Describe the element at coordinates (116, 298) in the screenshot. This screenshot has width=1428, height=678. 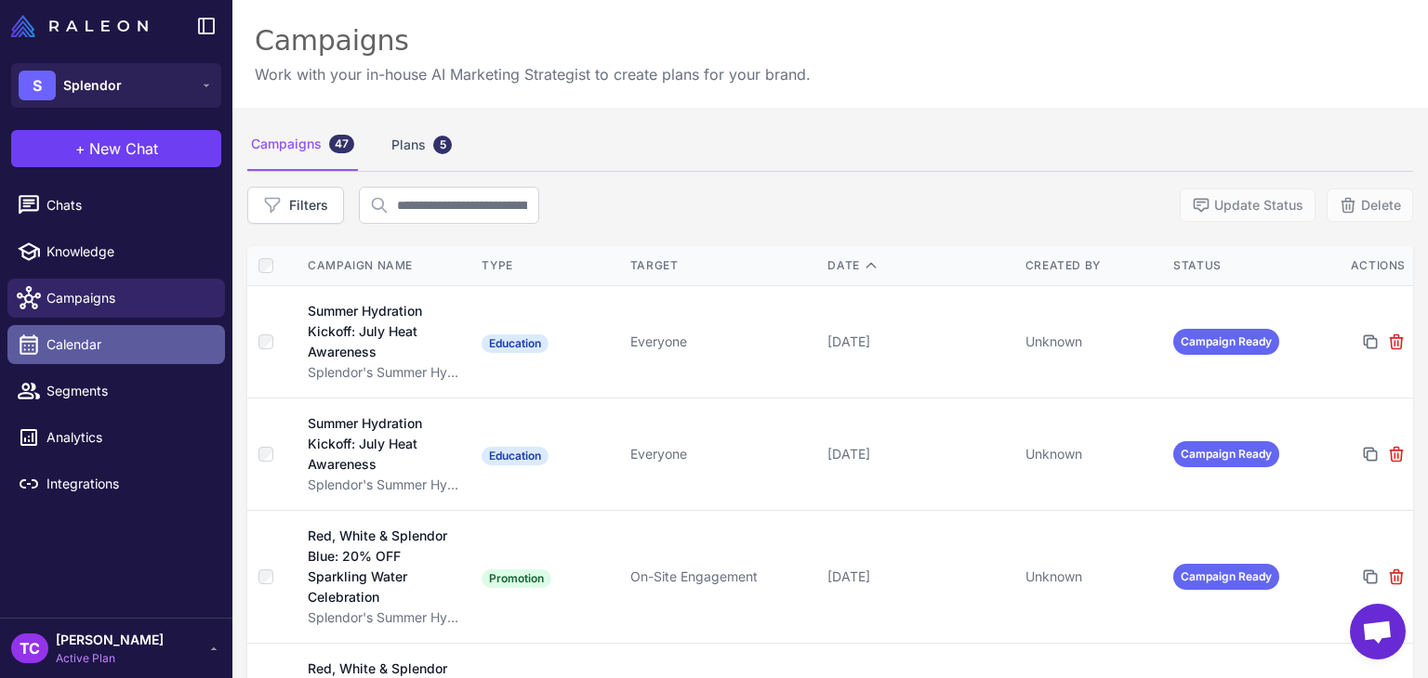
I see `a: Campaigns` at that location.